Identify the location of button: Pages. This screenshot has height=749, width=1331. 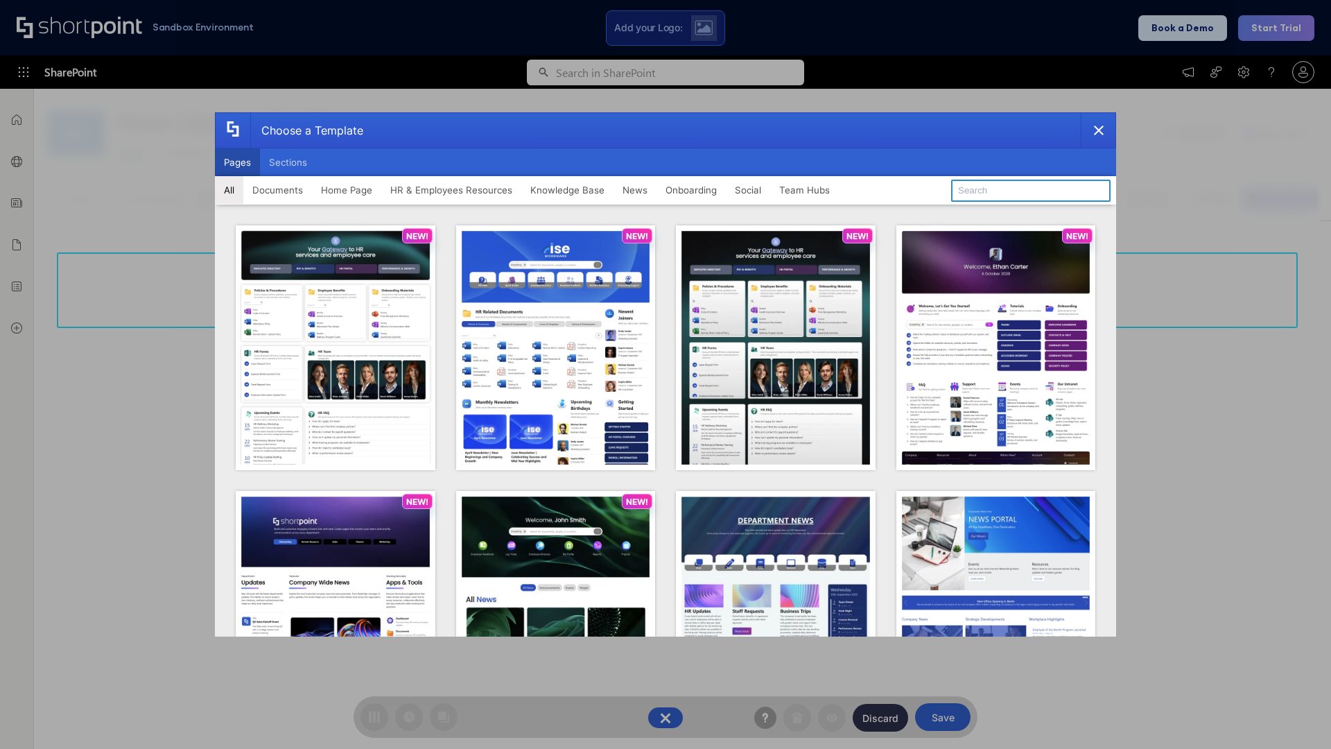
(237, 162).